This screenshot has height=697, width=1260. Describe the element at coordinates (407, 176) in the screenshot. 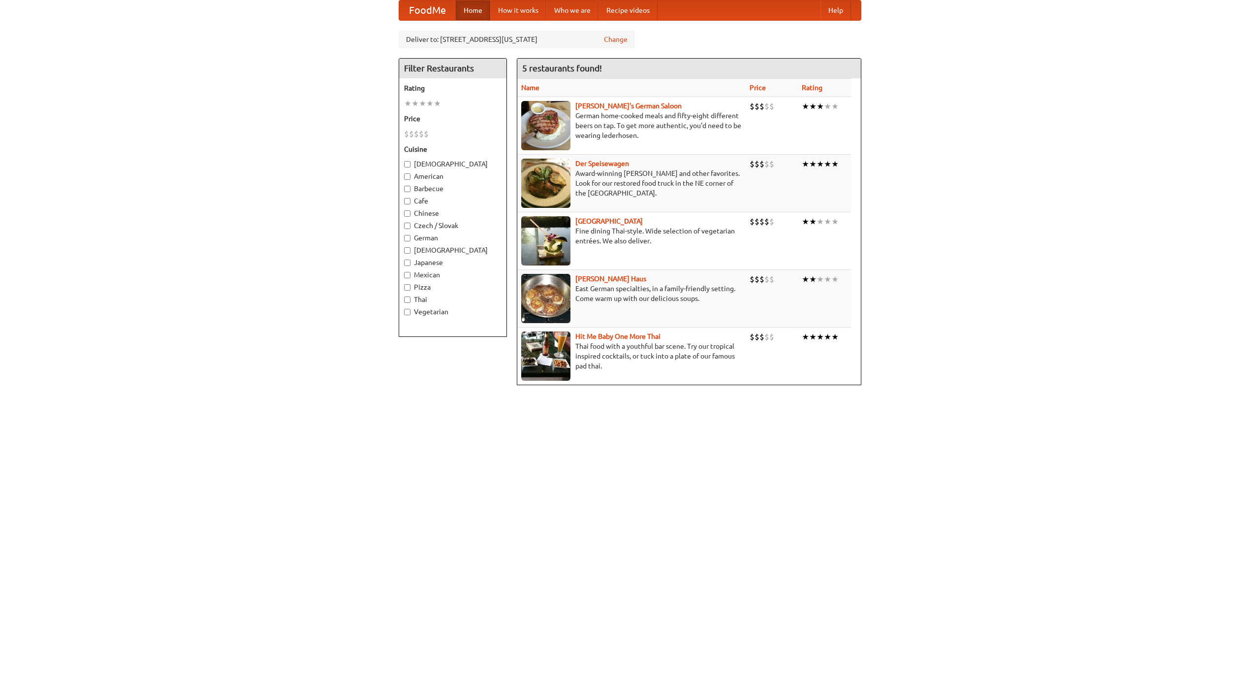

I see `input: American` at that location.